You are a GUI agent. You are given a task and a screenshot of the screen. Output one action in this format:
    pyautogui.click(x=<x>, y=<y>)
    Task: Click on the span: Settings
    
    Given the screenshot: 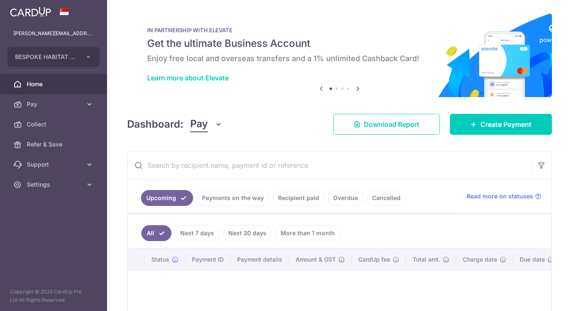 What is the action you would take?
    pyautogui.click(x=54, y=184)
    